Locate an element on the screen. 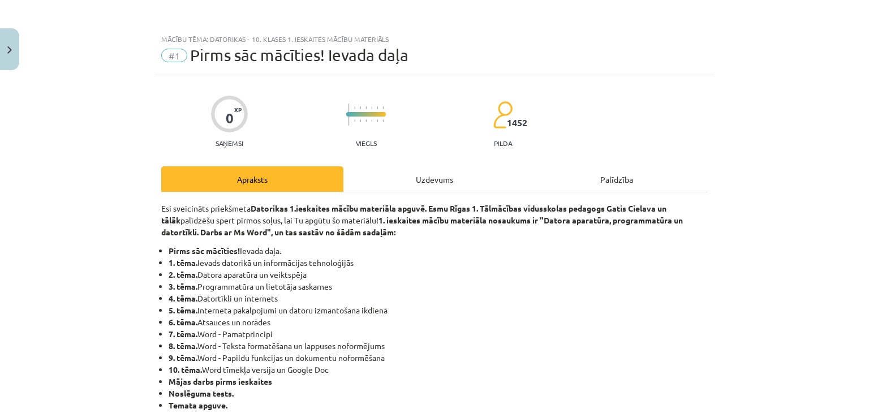 The image size is (869, 413). p: Saņemsi is located at coordinates (229, 143).